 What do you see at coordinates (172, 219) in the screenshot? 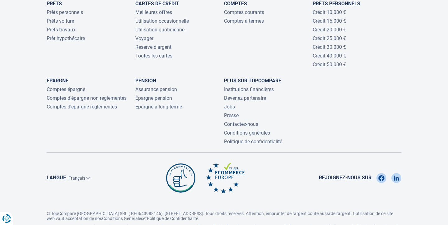
I see `a: Politique de Confidentialité` at bounding box center [172, 219].